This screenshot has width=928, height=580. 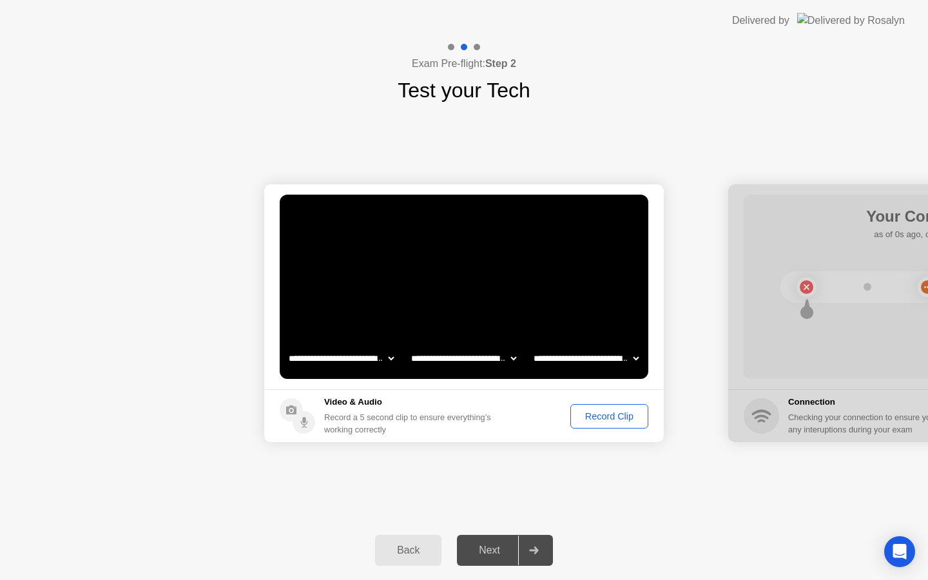 What do you see at coordinates (609, 417) in the screenshot?
I see `button: Record Clip` at bounding box center [609, 417].